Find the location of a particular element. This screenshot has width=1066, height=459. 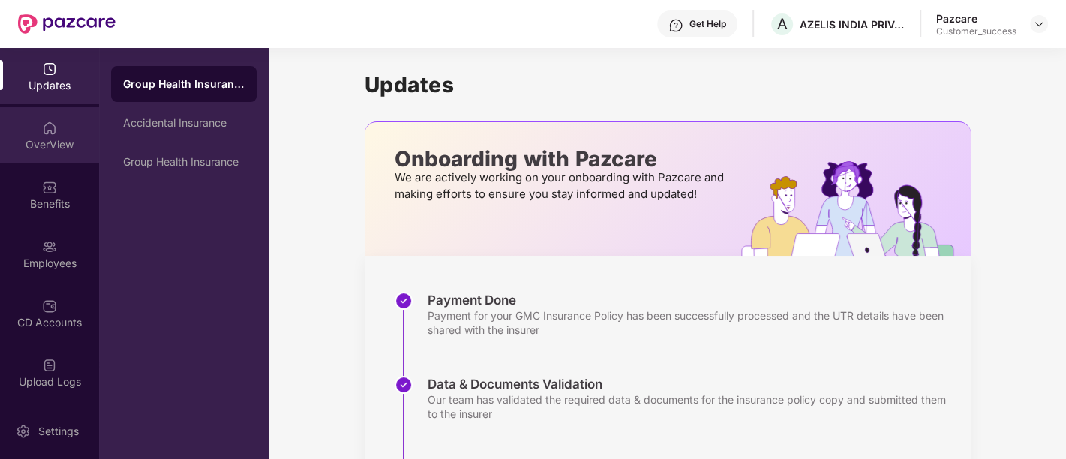

div: Settings is located at coordinates (59, 431).